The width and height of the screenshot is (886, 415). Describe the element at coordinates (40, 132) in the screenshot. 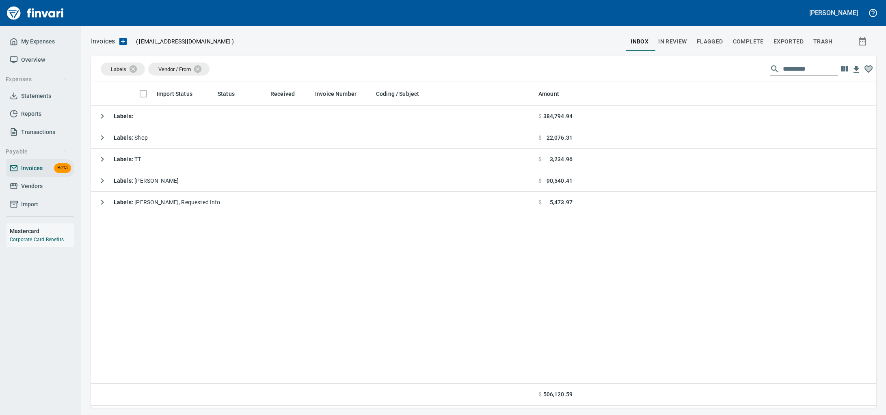

I see `a: Transactions` at that location.